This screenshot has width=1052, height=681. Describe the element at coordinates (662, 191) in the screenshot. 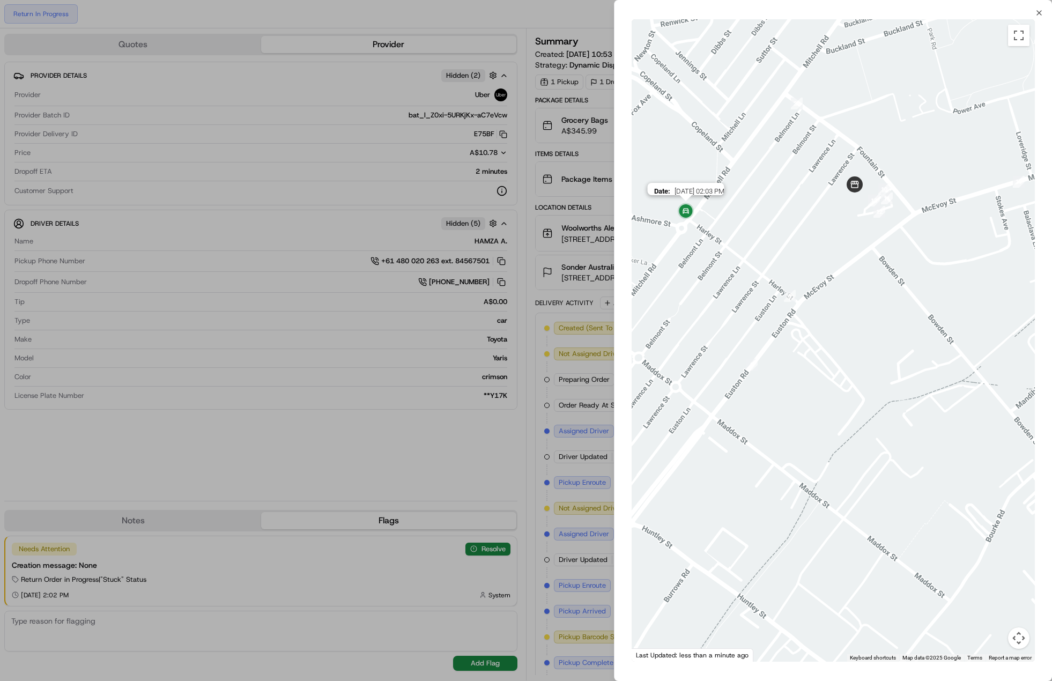

I see `span: Date :` at that location.